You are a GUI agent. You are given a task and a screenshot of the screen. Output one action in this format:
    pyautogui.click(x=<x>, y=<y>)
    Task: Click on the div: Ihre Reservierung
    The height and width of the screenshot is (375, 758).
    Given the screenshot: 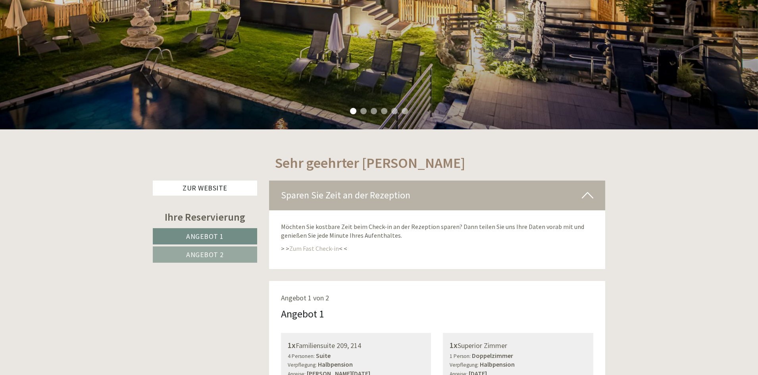 What is the action you would take?
    pyautogui.click(x=205, y=217)
    